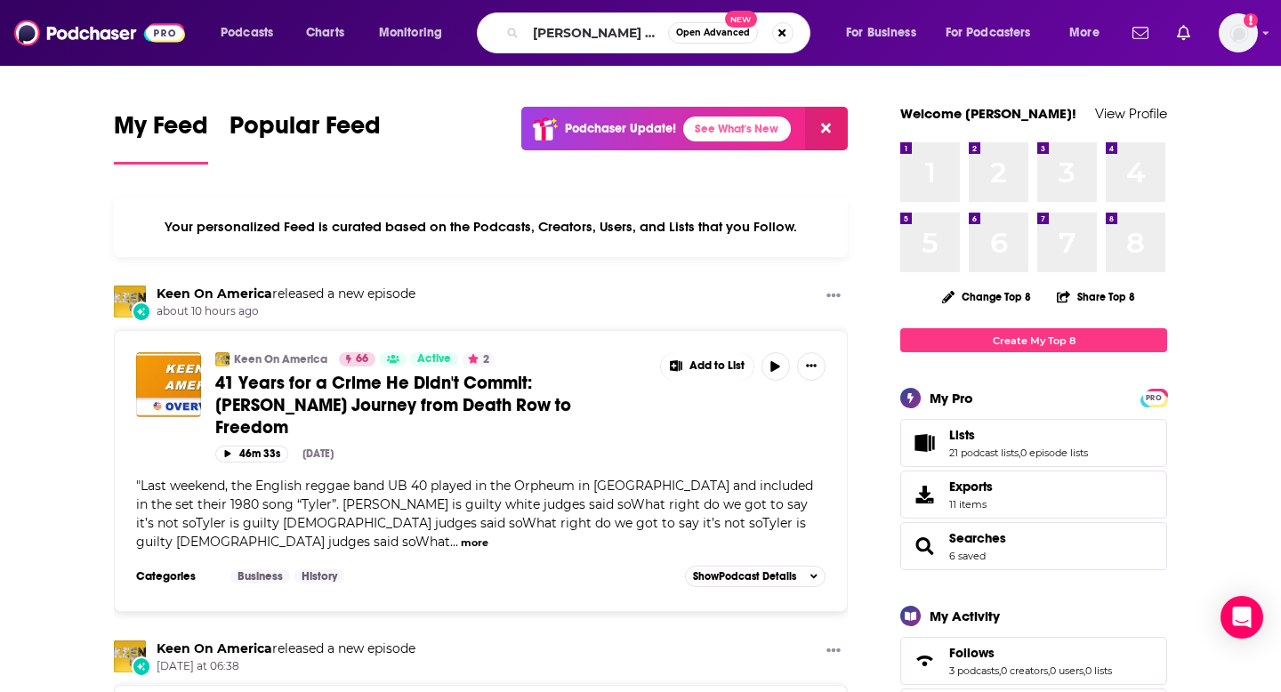 This screenshot has height=692, width=1281. What do you see at coordinates (1242, 617) in the screenshot?
I see `div: Open Intercom Messenger` at bounding box center [1242, 617].